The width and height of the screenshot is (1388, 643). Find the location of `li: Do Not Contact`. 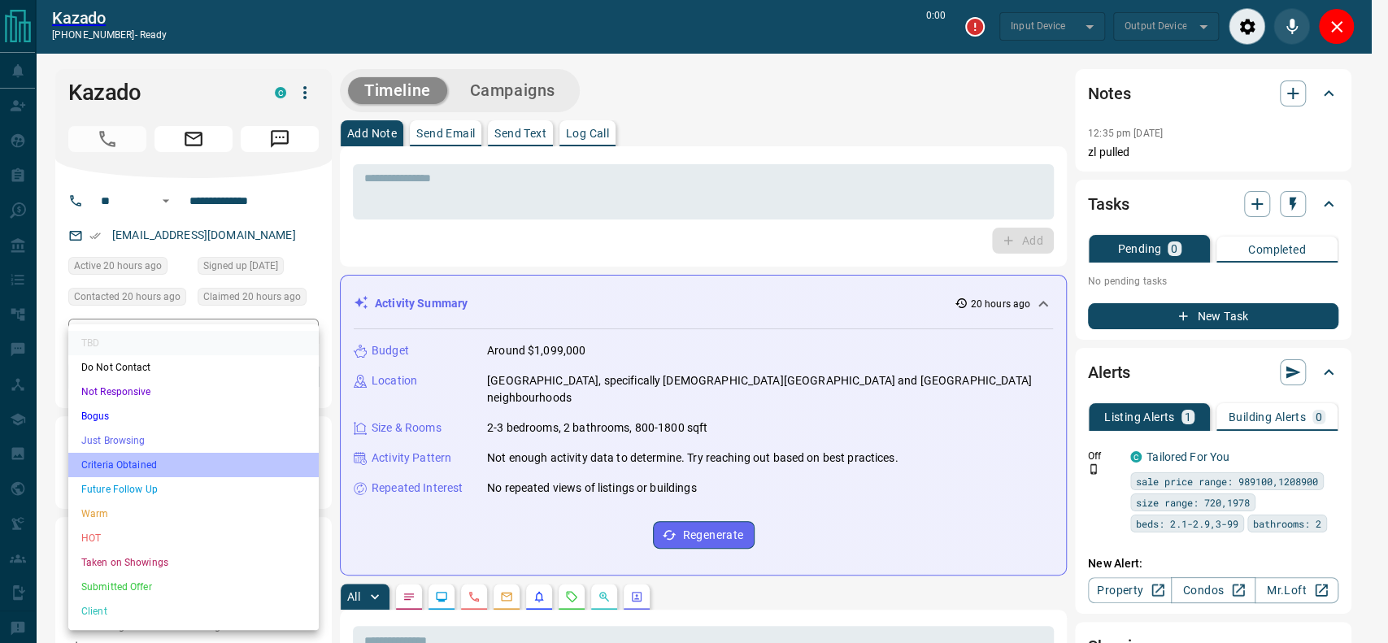

li: Do Not Contact is located at coordinates (194, 368).